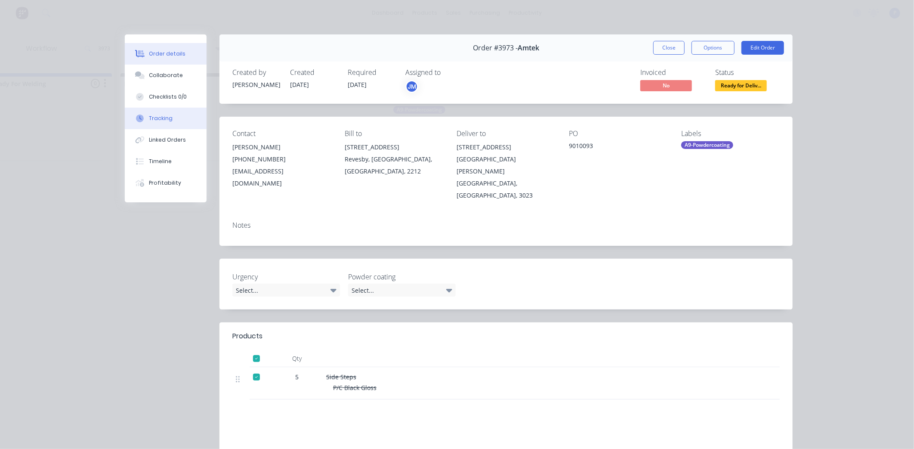  What do you see at coordinates (256, 72) in the screenshot?
I see `div: Created by` at bounding box center [256, 72].